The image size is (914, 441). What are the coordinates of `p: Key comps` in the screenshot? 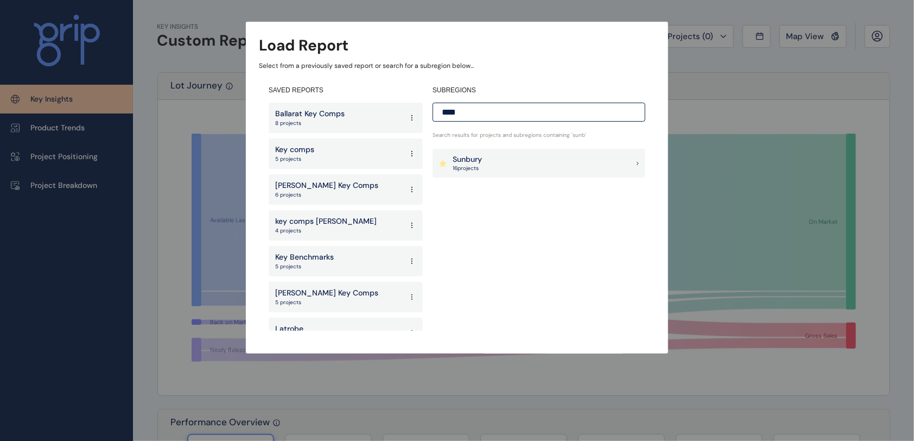 It's located at (295, 150).